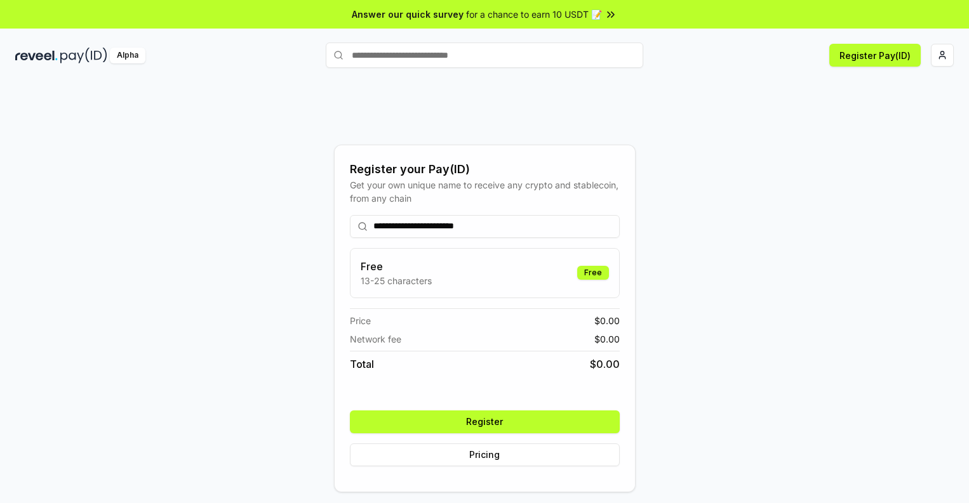 The image size is (969, 503). Describe the element at coordinates (360, 321) in the screenshot. I see `span: Price` at that location.